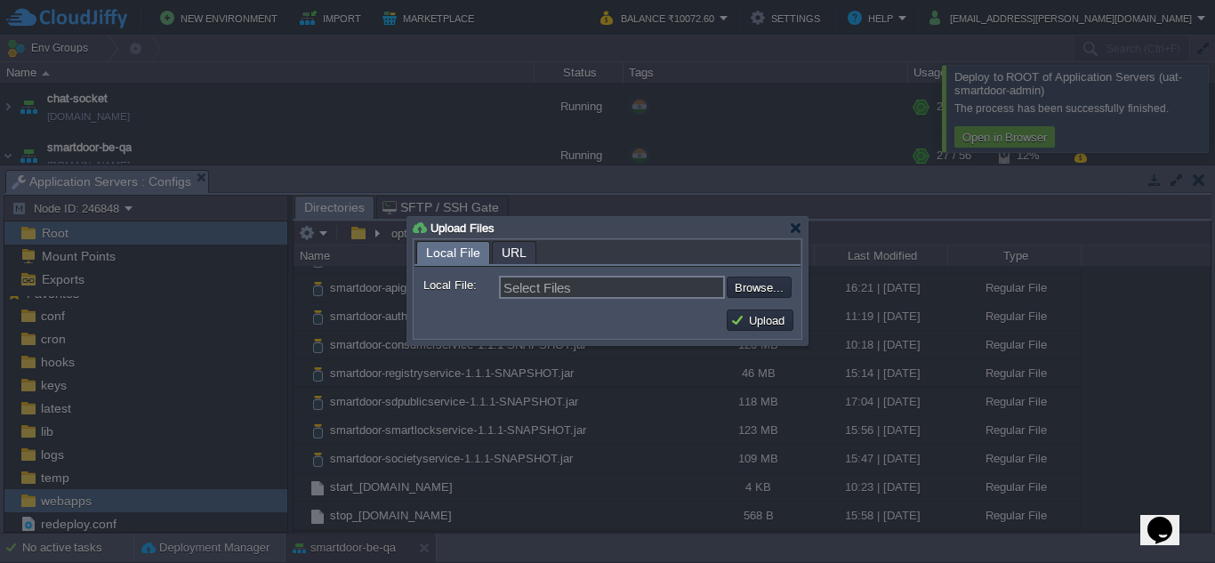 The image size is (1215, 563). I want to click on label: Local File:, so click(460, 285).